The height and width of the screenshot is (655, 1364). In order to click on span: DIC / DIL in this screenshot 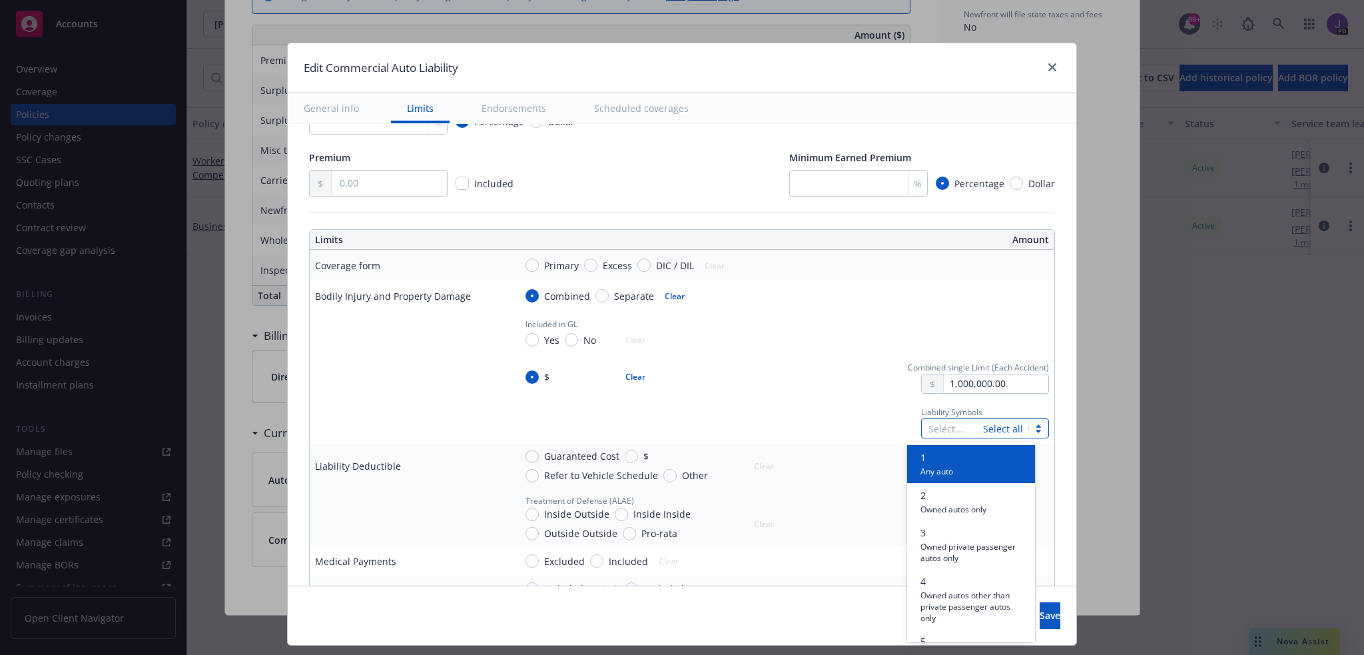, I will do `click(675, 265)`.